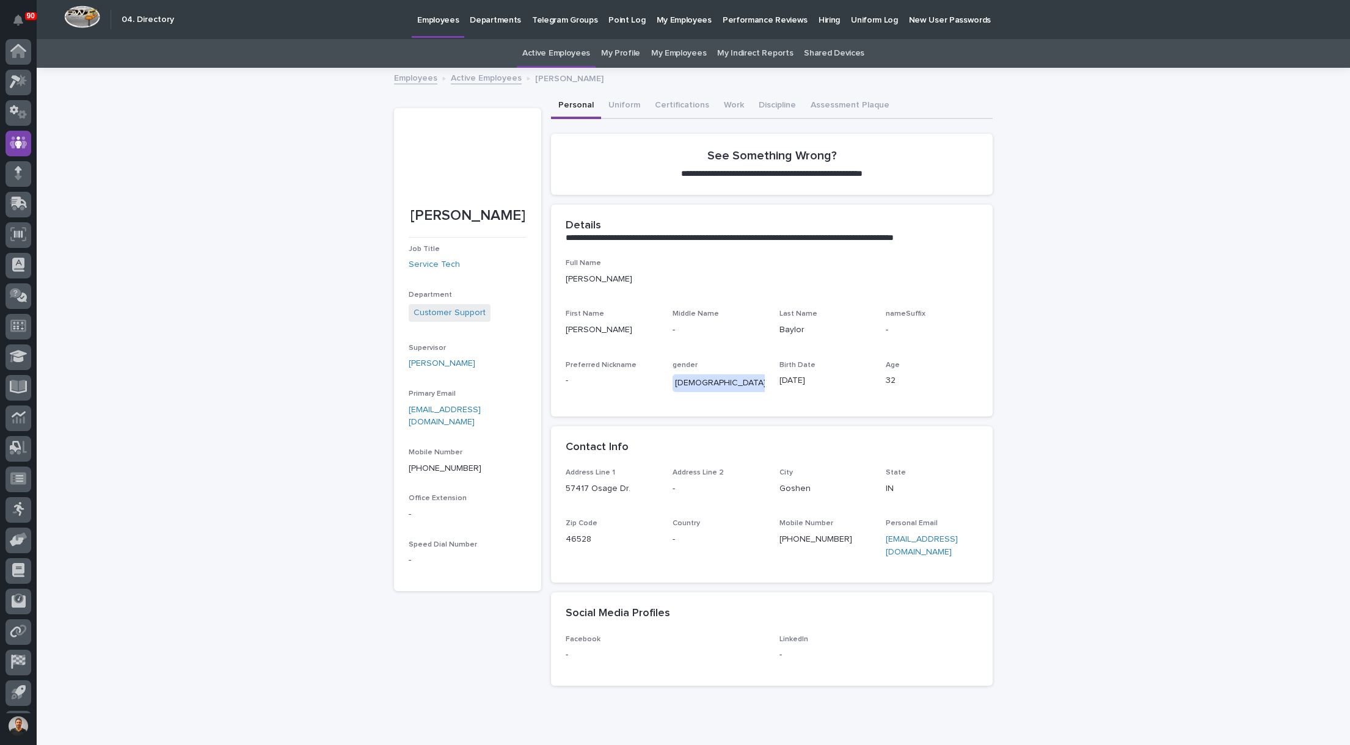 The image size is (1350, 745). What do you see at coordinates (432, 394) in the screenshot?
I see `span: Primary Email` at bounding box center [432, 394].